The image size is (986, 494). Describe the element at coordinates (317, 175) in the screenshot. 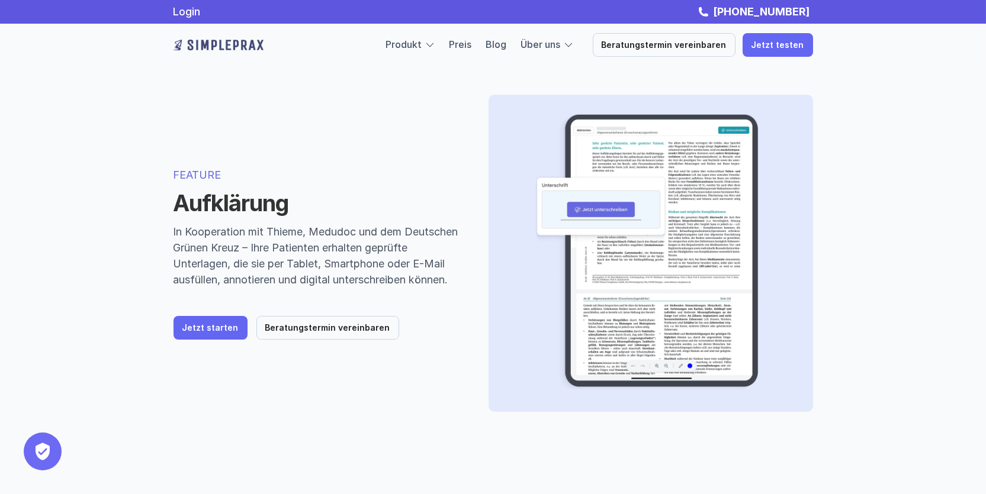

I see `p: FEATURE` at that location.